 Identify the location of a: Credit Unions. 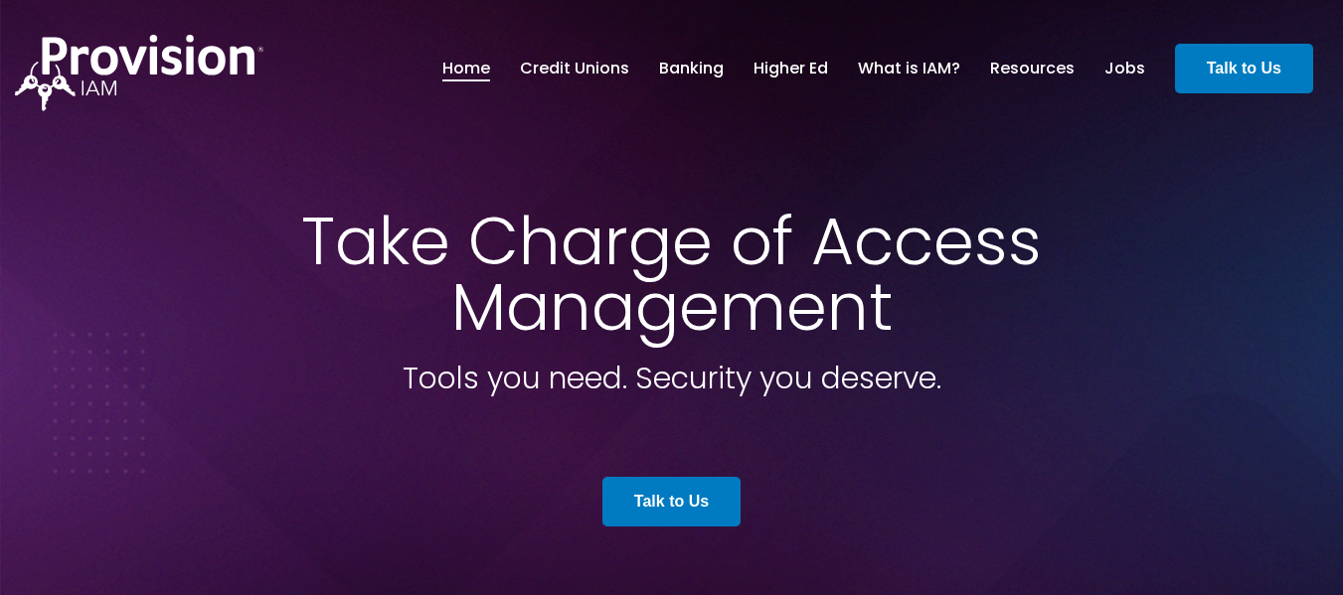
(575, 69).